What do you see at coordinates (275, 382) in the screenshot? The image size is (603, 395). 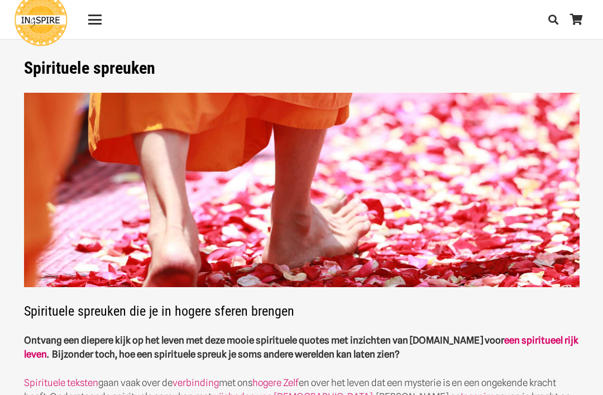 I see `a: hogere Zelf` at bounding box center [275, 382].